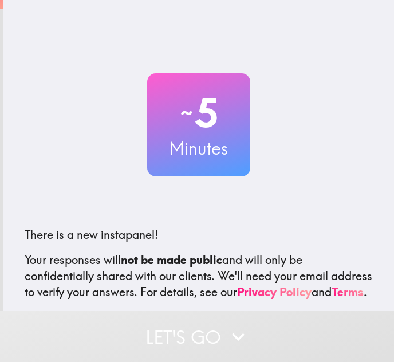 This screenshot has width=394, height=362. What do you see at coordinates (199, 325) in the screenshot?
I see `p: This invite is exclusively for you, please do not share it. Complete it soon because spots are li...` at bounding box center [199, 325].